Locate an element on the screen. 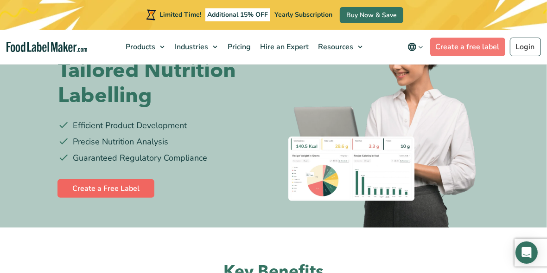 This screenshot has height=273, width=547. li: Guaranteed Regulatory Compliance is located at coordinates (162, 158).